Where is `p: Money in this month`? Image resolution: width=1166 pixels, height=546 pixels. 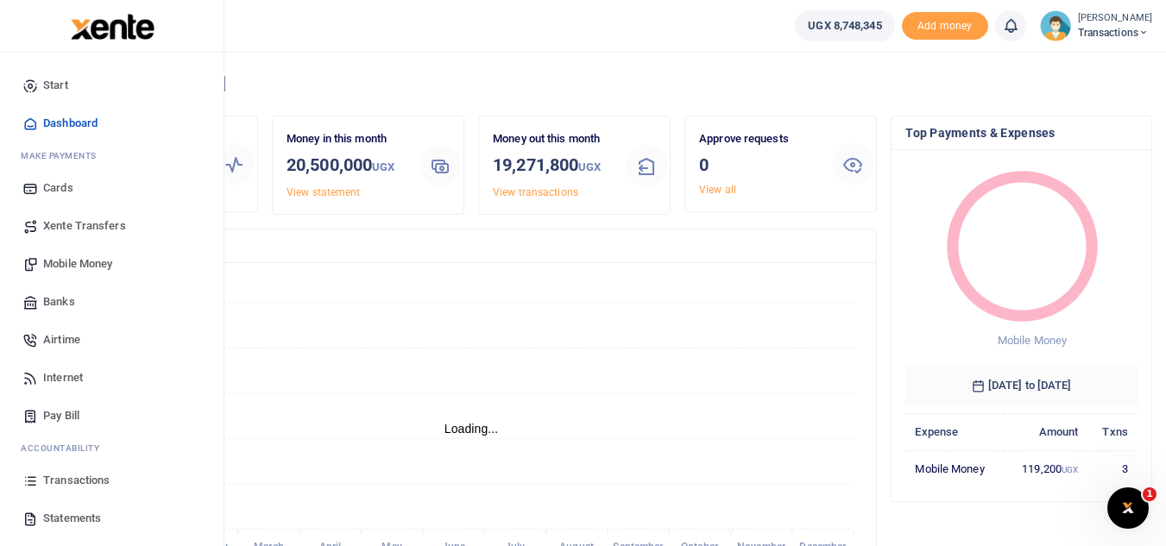 p: Money in this month is located at coordinates (346, 139).